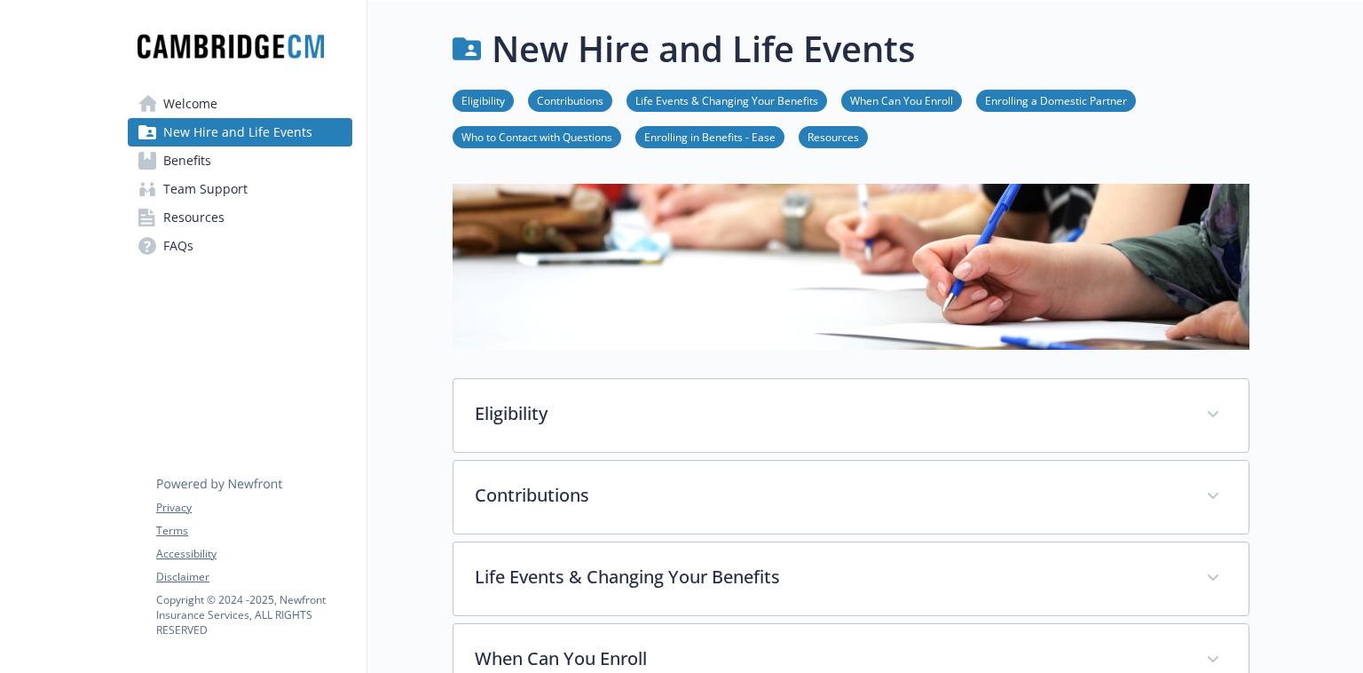 The width and height of the screenshot is (1363, 673). I want to click on span: Welcome, so click(190, 104).